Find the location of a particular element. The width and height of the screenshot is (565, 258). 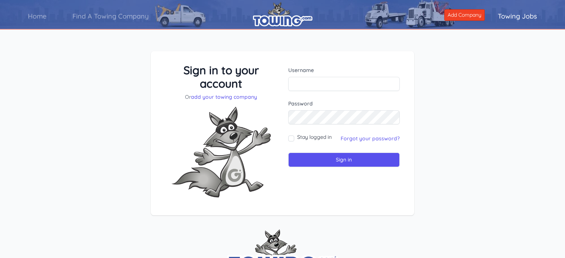

label: Username is located at coordinates (344, 70).